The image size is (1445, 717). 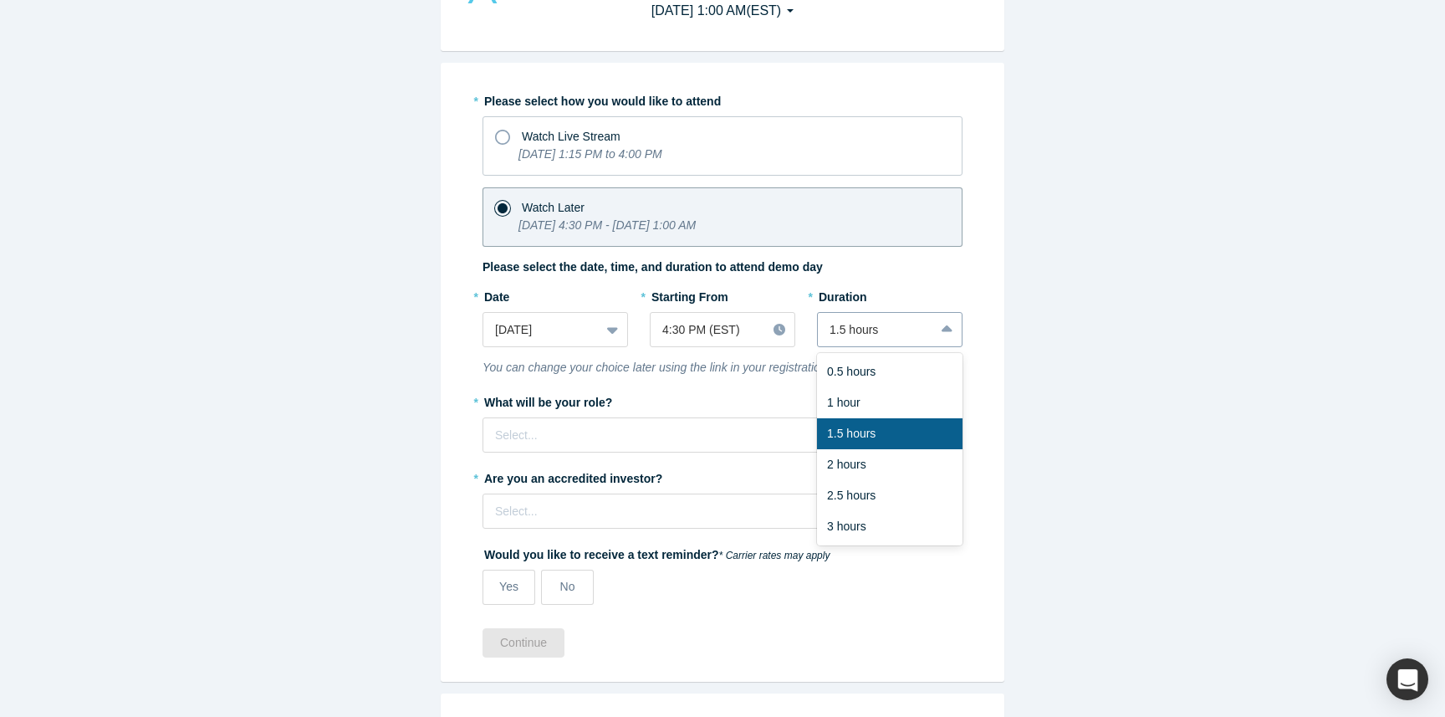 What do you see at coordinates (705, 367) in the screenshot?
I see `i: You can change your choice later using the link in your registration confirmation email.` at bounding box center [705, 367].